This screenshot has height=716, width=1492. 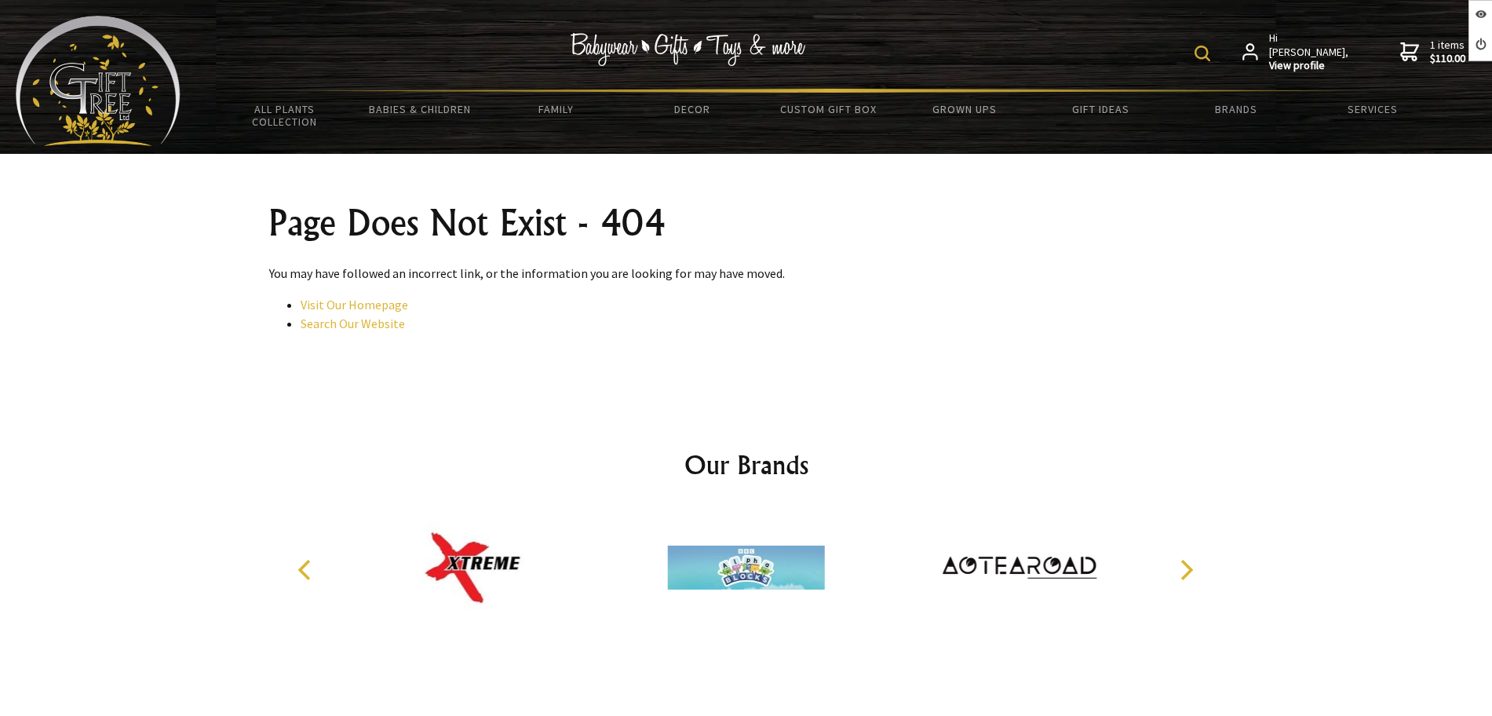 What do you see at coordinates (1372, 109) in the screenshot?
I see `a: Services` at bounding box center [1372, 109].